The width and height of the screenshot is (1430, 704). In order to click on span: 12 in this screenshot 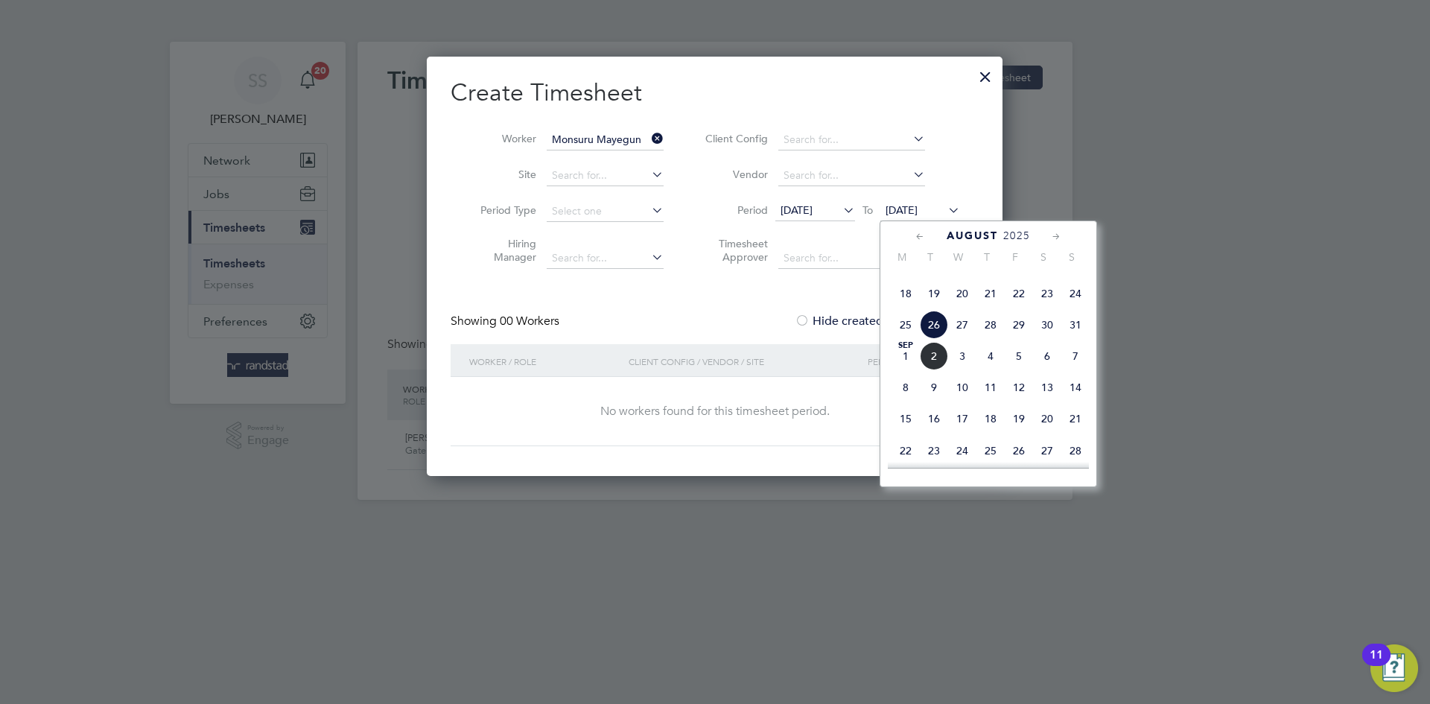, I will do `click(1019, 387)`.